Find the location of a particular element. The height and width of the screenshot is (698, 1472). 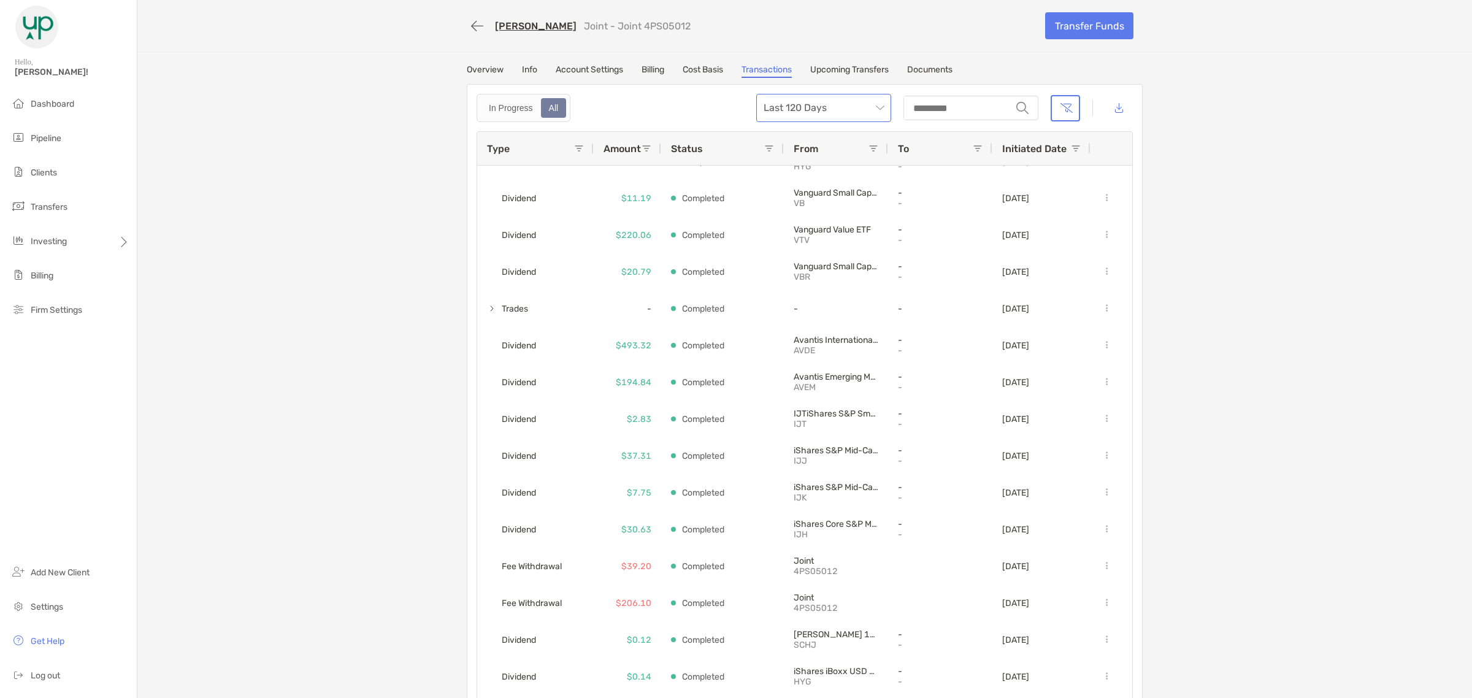

a: Account Settings is located at coordinates (589, 71).